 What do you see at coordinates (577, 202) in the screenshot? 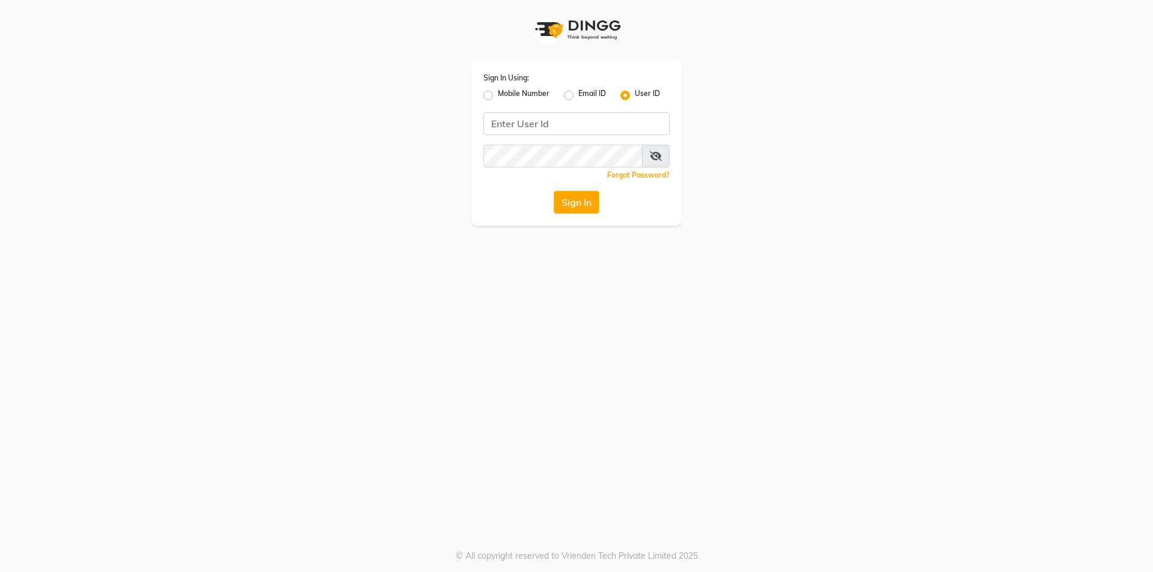
I see `button: Sign In` at bounding box center [577, 202].